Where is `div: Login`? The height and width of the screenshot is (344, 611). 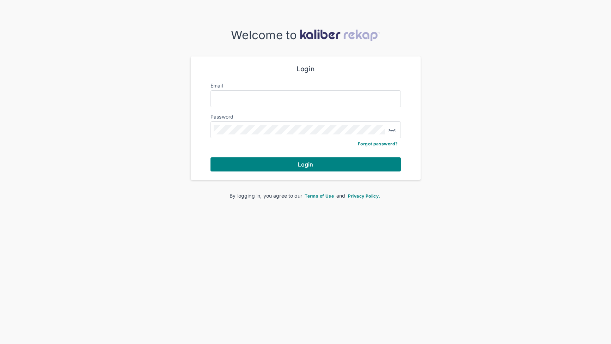
div: Login is located at coordinates (306, 69).